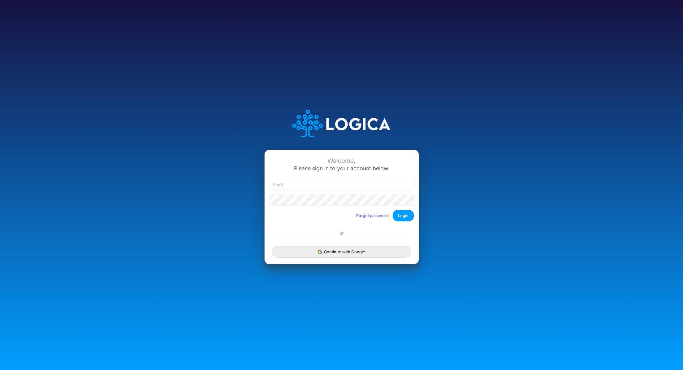 This screenshot has height=370, width=683. I want to click on span: Please sign in to your account below., so click(342, 168).